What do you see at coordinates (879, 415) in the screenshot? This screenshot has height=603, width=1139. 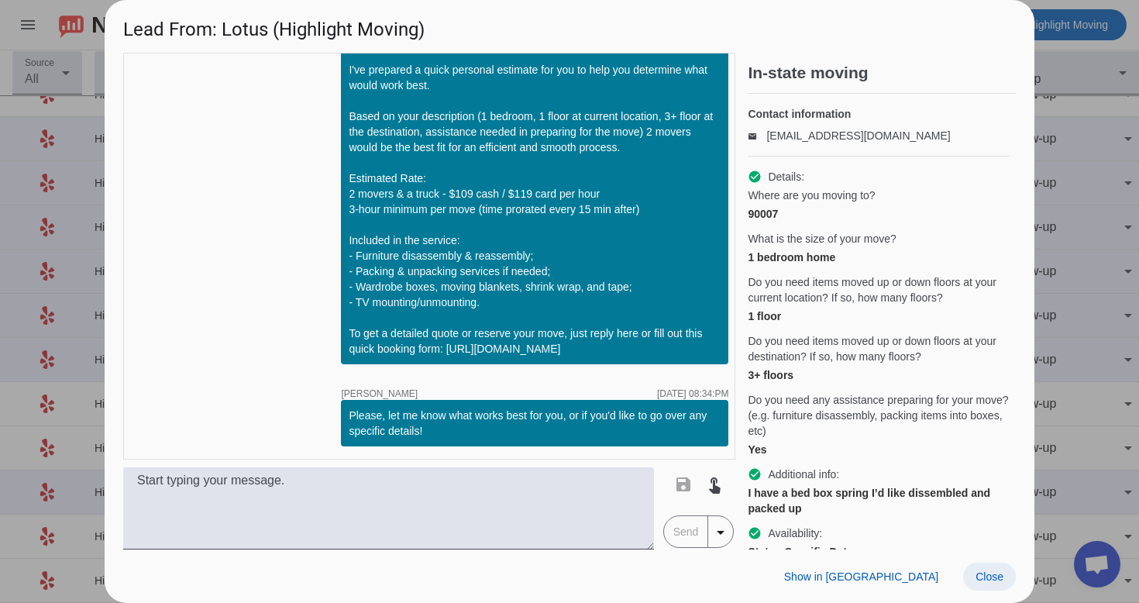 I see `span: Do you need any assistance preparing for your move? (e.g. furniture disassembly, packing items in...` at bounding box center [879, 415].